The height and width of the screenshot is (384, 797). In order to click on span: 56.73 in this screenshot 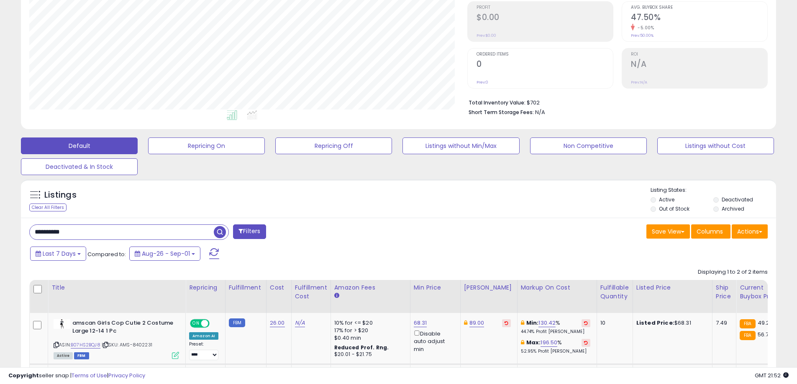, I will do `click(764, 335)`.